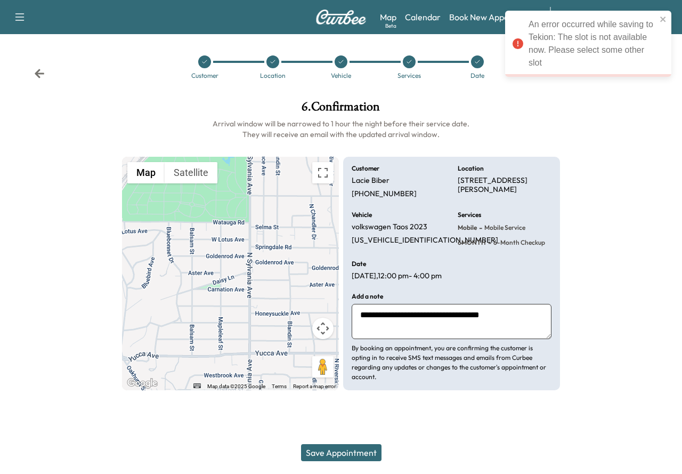 The image size is (682, 474). I want to click on h6: Vehicle, so click(362, 215).